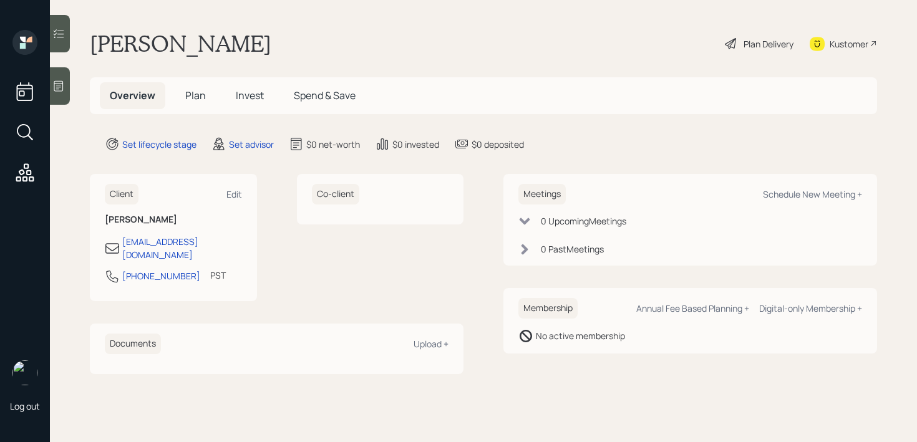  What do you see at coordinates (812, 194) in the screenshot?
I see `div: Schedule New Meeting +` at bounding box center [812, 194].